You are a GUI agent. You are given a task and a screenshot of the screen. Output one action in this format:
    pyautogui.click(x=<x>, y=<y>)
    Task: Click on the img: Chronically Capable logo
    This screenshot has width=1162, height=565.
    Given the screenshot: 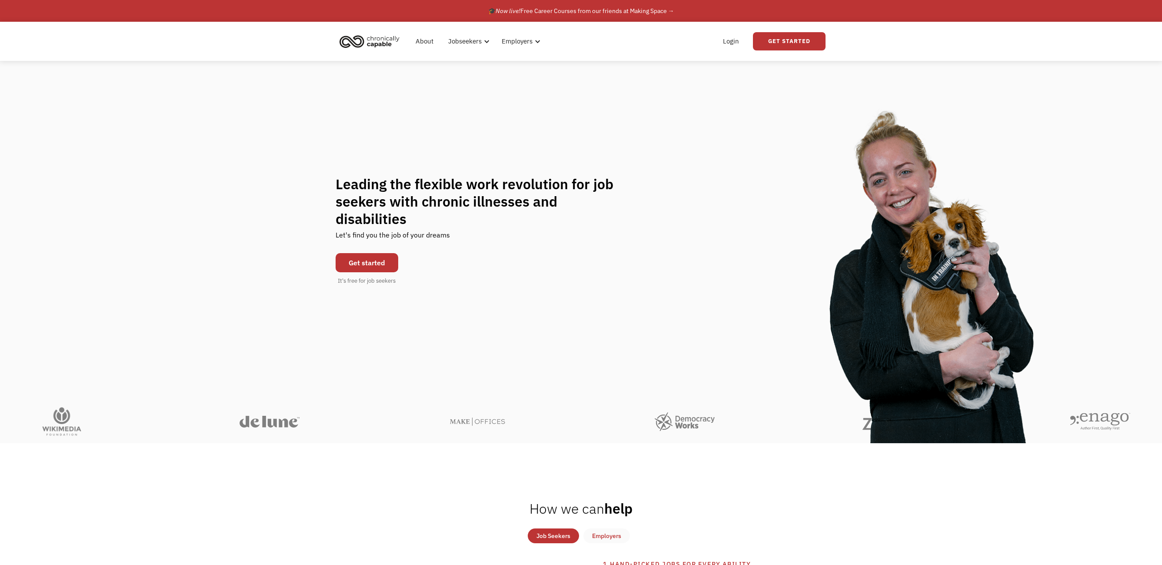 What is the action you would take?
    pyautogui.click(x=370, y=41)
    